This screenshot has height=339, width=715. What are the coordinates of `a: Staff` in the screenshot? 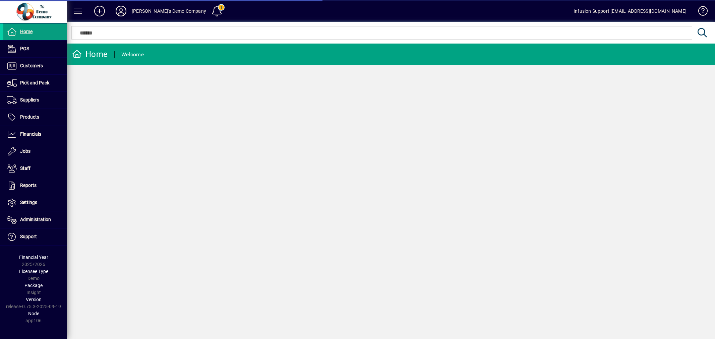 It's located at (35, 169).